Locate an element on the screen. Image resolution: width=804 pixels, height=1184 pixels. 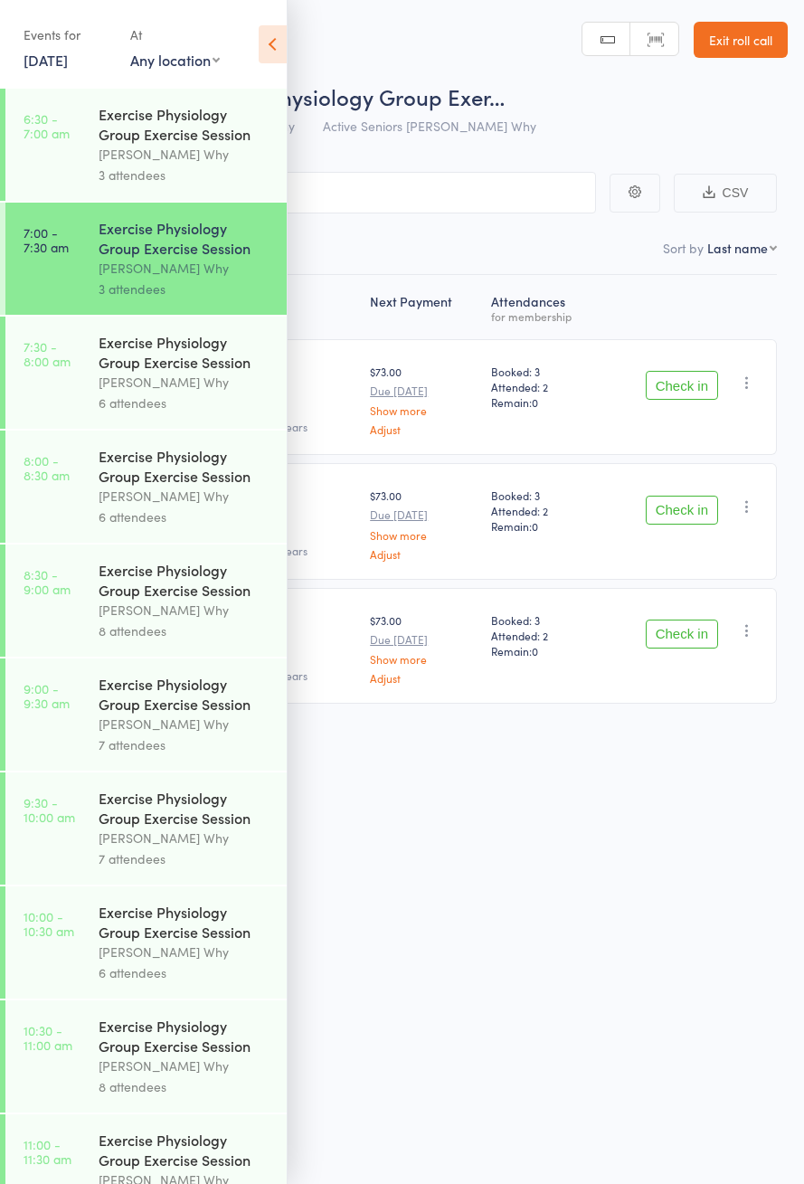
time: 8:30 - 9:00 am is located at coordinates (47, 582).